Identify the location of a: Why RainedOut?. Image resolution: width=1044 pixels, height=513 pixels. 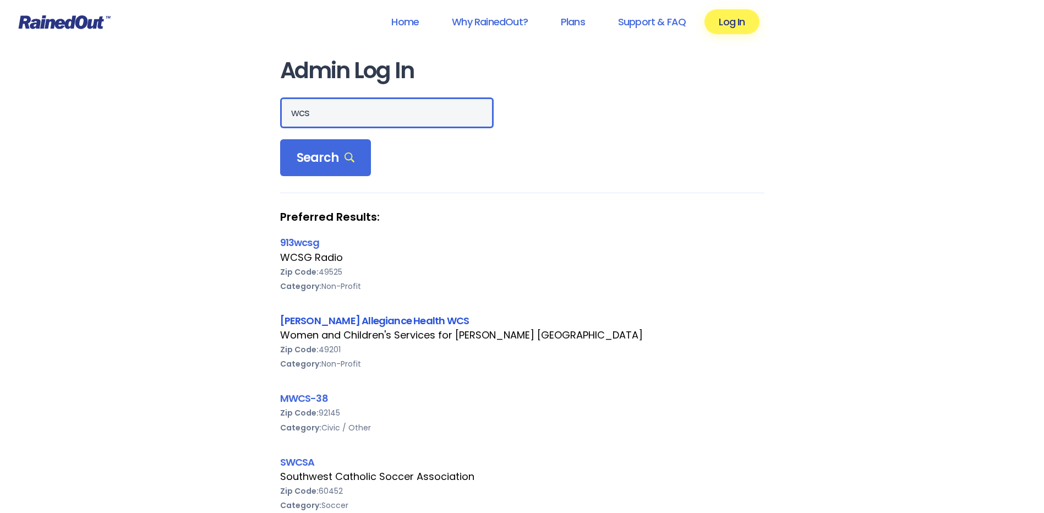
(490, 21).